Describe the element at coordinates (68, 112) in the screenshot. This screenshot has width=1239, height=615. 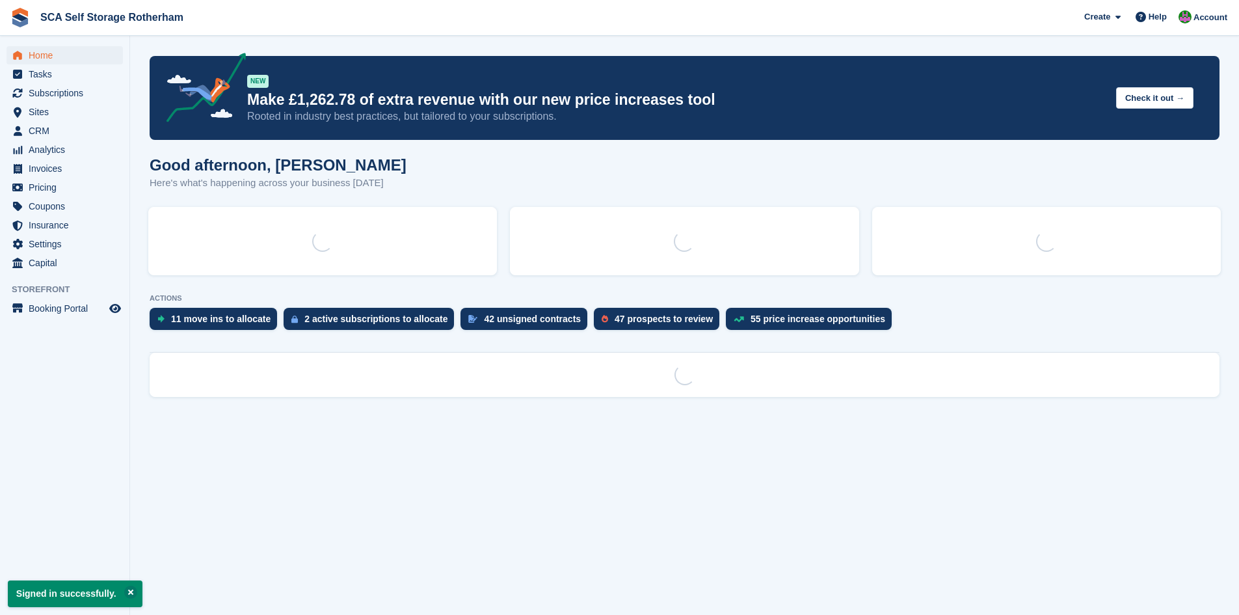
I see `span: Sites` at that location.